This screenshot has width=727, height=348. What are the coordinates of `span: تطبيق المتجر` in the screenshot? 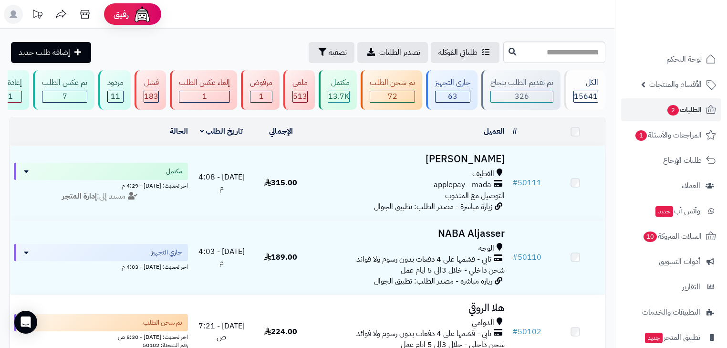 It's located at (672, 337).